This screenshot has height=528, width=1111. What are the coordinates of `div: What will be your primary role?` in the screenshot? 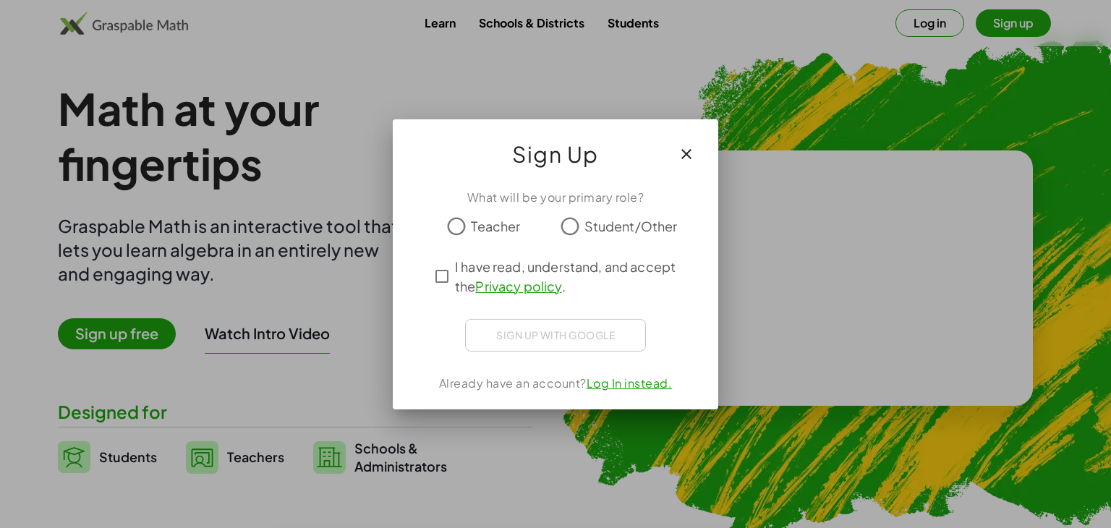 It's located at (556, 197).